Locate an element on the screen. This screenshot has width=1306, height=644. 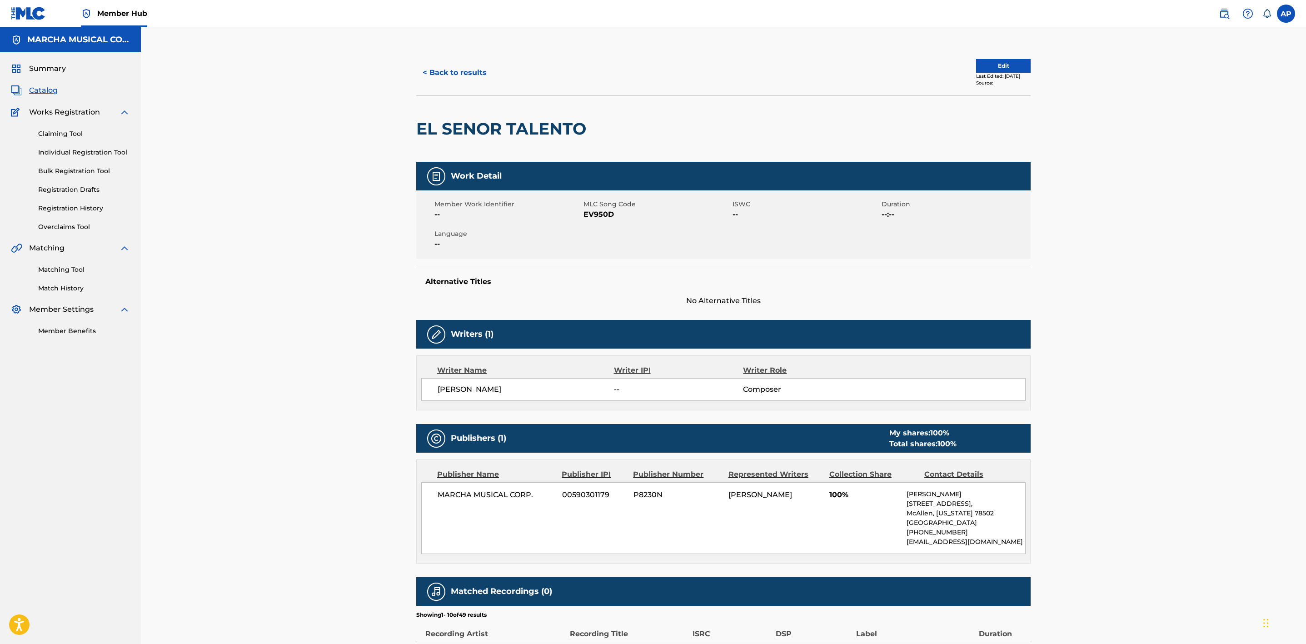
a: Claiming Tool is located at coordinates (84, 134).